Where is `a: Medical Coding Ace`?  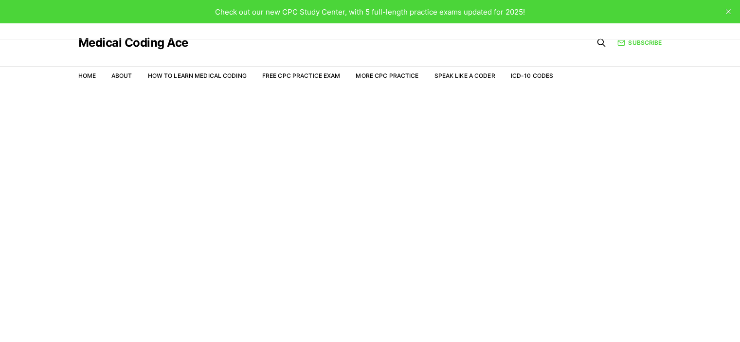
a: Medical Coding Ace is located at coordinates (133, 43).